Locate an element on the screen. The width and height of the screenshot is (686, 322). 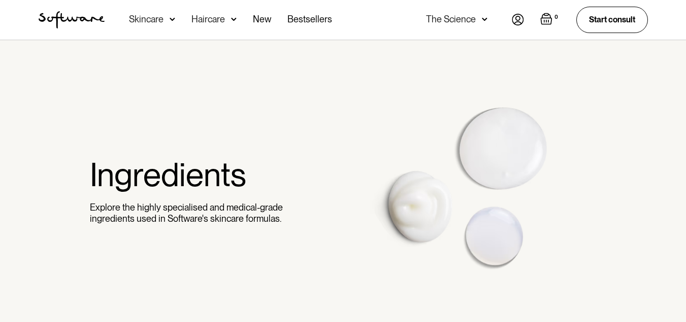
div: Skincare is located at coordinates (146, 19).